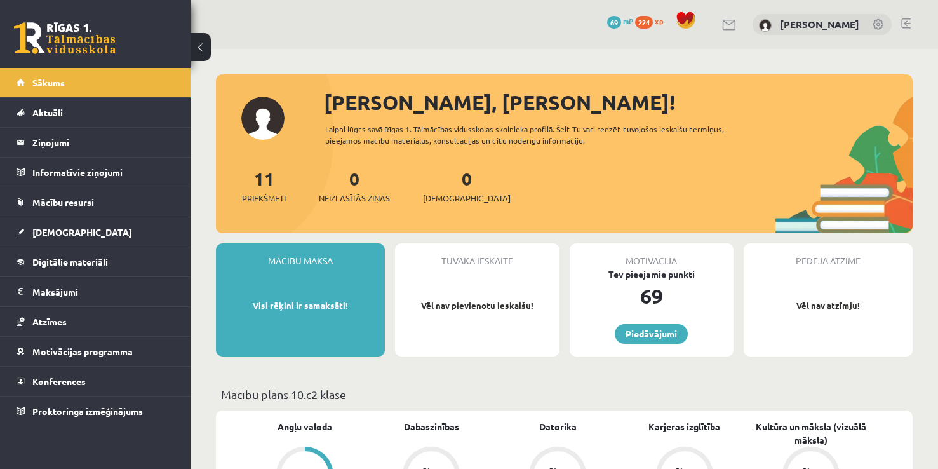 Image resolution: width=938 pixels, height=469 pixels. What do you see at coordinates (652, 21) in the screenshot?
I see `a: 224 xp` at bounding box center [652, 21].